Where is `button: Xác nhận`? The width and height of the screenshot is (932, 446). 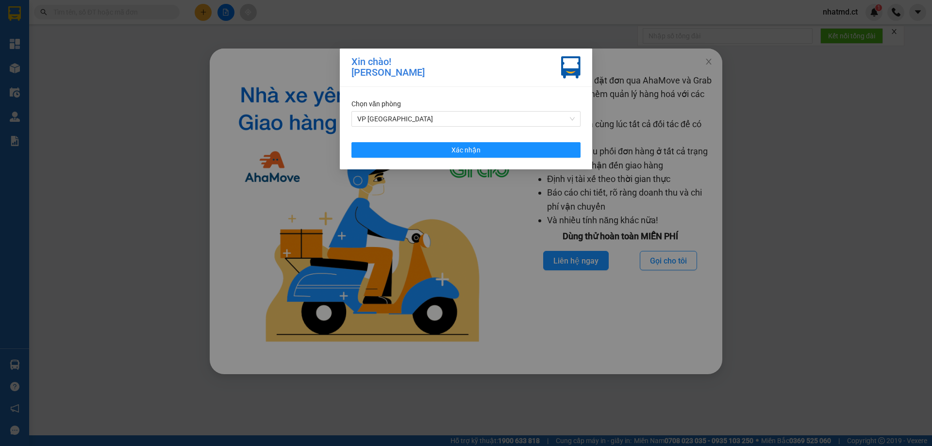 button: Xác nhận is located at coordinates (466, 150).